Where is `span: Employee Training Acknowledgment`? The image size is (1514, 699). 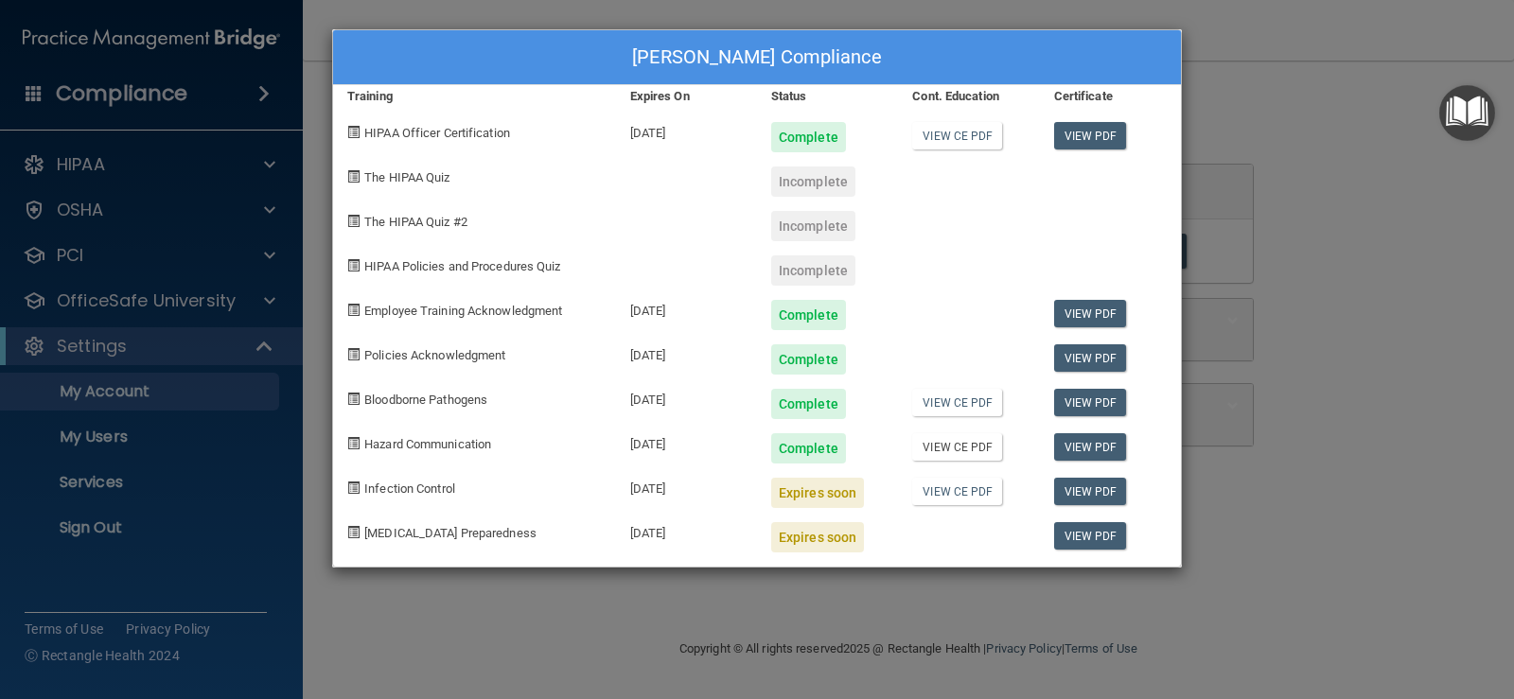 span: Employee Training Acknowledgment is located at coordinates (463, 310).